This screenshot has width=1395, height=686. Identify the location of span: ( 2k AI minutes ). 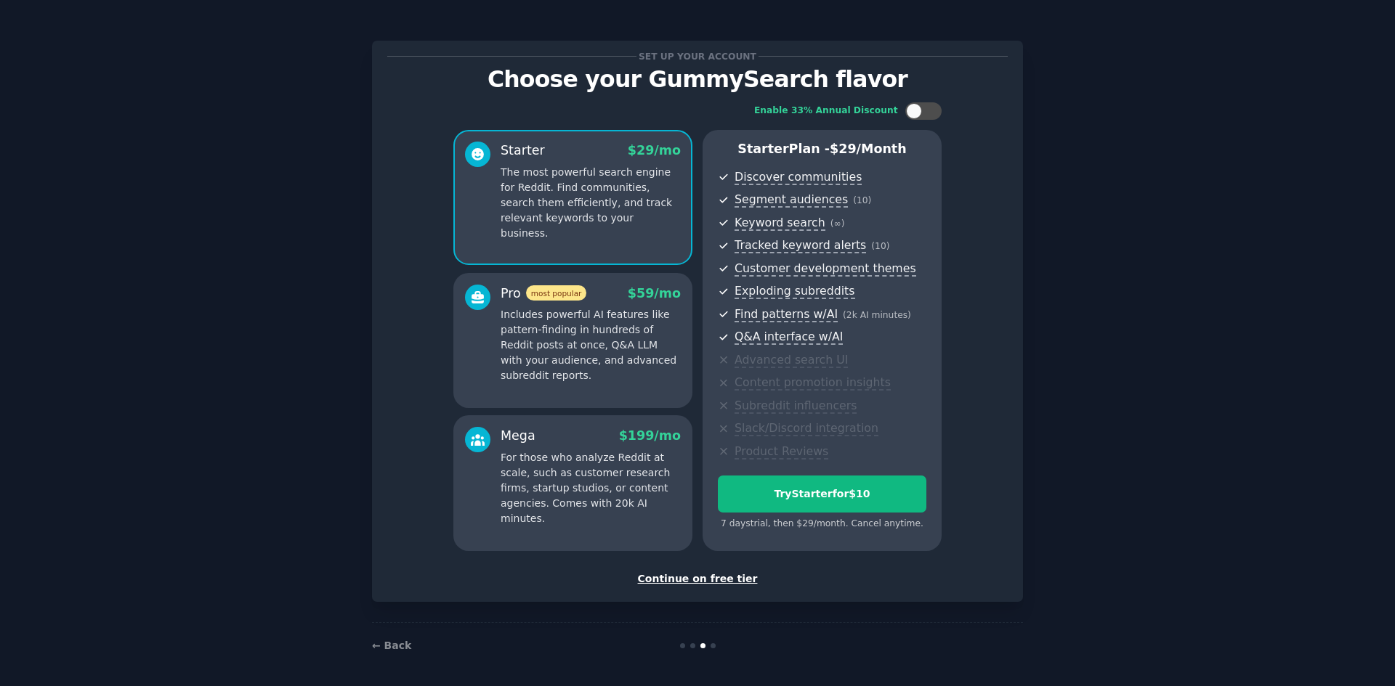
(877, 315).